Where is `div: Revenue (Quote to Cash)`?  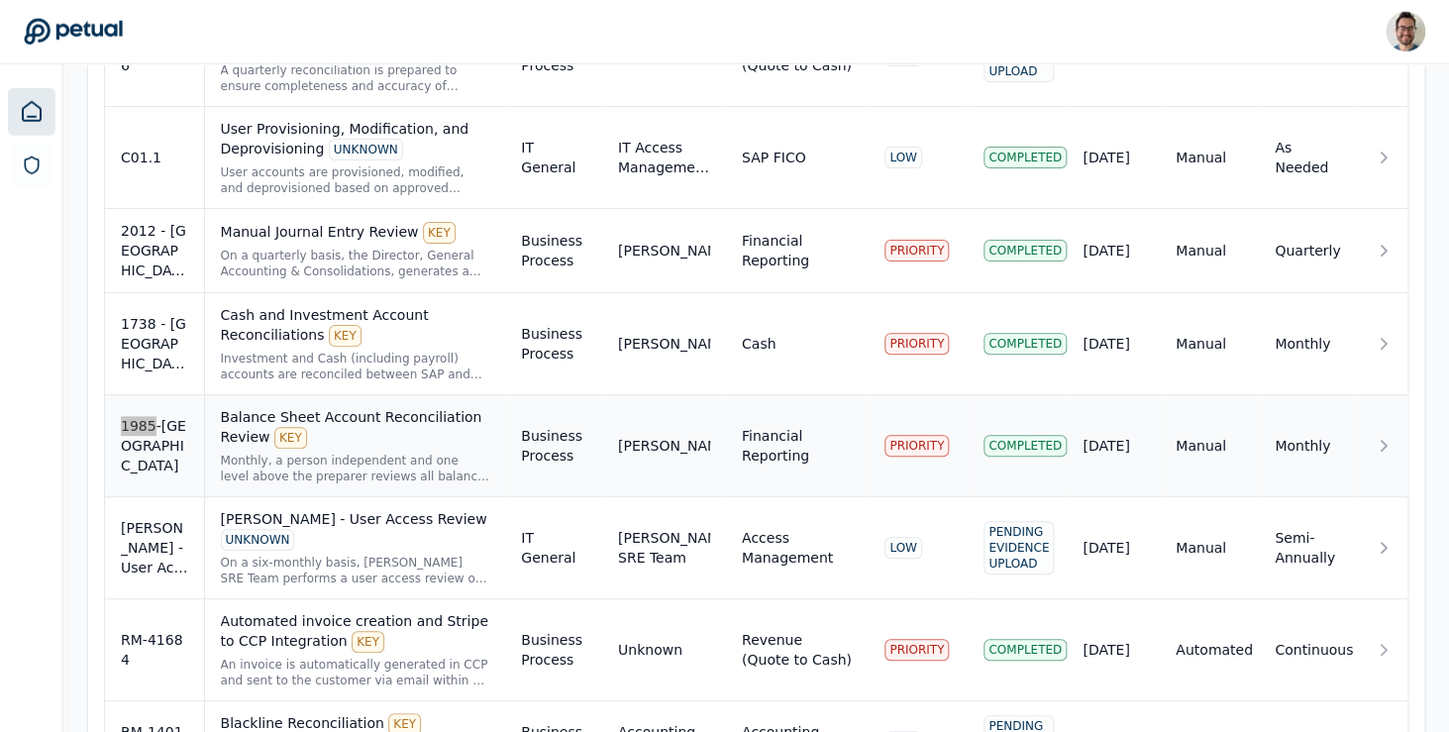
div: Revenue (Quote to Cash) is located at coordinates (797, 650).